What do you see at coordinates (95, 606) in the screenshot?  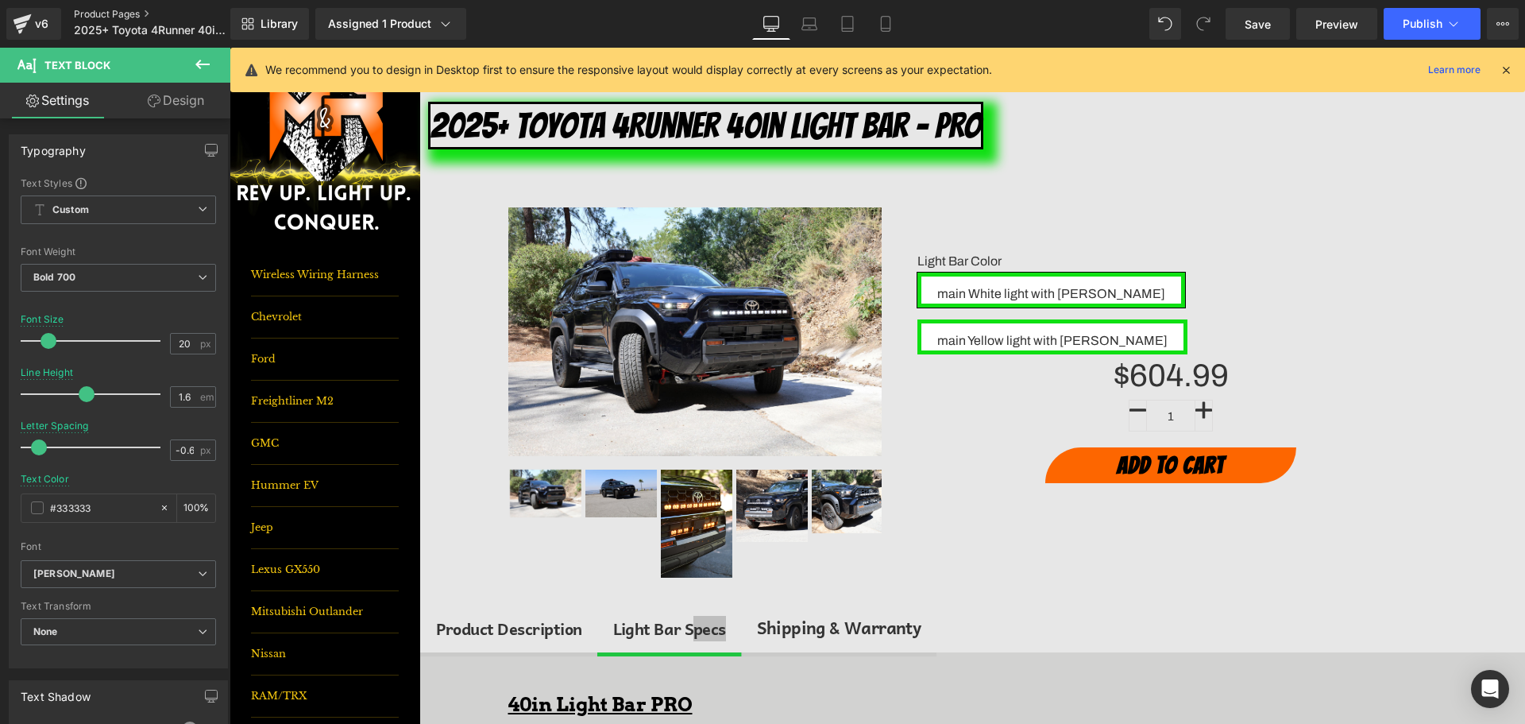 I see `a: Nissan` at bounding box center [95, 606].